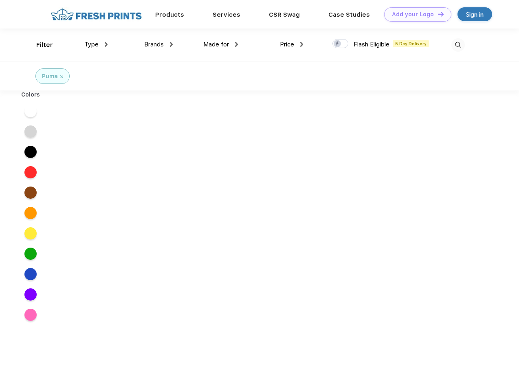 The height and width of the screenshot is (391, 519). I want to click on img: fo%20logo%202.webp, so click(96, 14).